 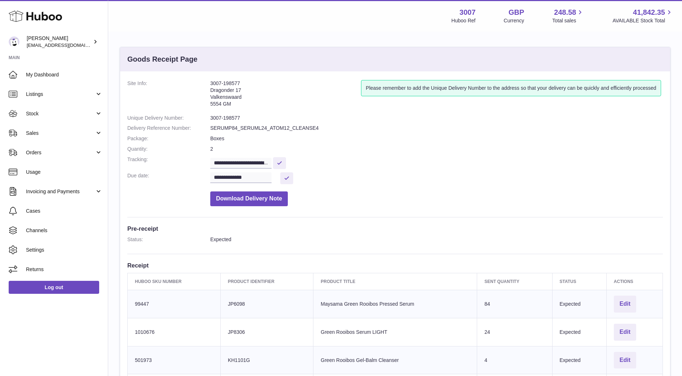 I want to click on span: AVAILABLE Stock Total, so click(x=643, y=21).